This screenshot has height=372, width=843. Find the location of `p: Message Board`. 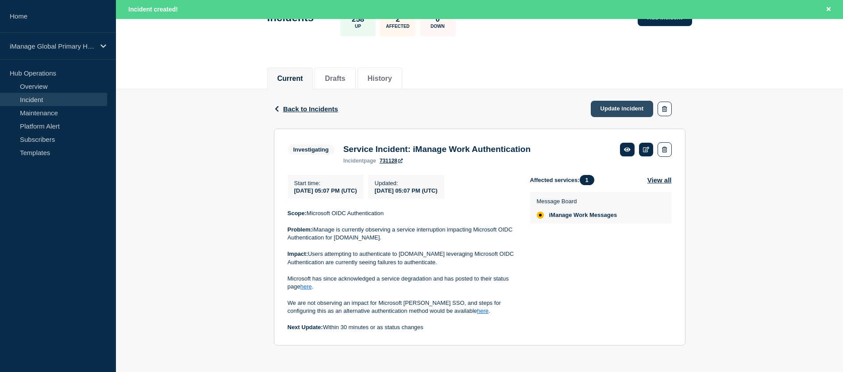

p: Message Board is located at coordinates (577, 201).